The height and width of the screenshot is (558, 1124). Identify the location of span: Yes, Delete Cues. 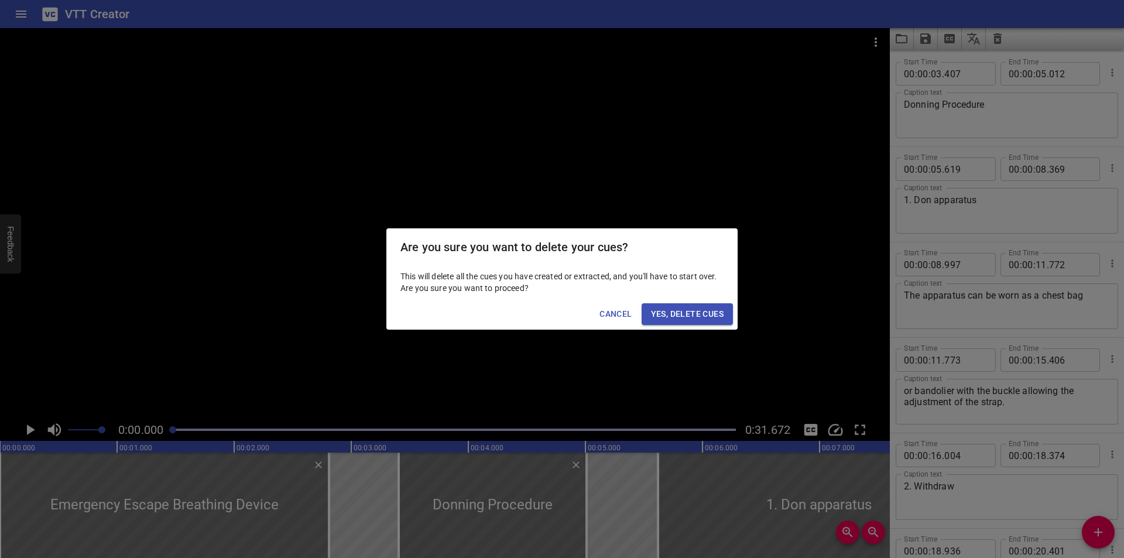
(687, 314).